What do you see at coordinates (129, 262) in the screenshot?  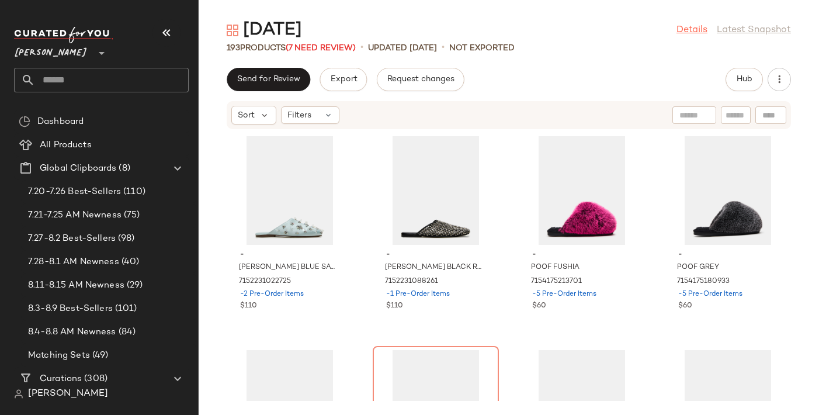 I see `span: (40)` at bounding box center [129, 262].